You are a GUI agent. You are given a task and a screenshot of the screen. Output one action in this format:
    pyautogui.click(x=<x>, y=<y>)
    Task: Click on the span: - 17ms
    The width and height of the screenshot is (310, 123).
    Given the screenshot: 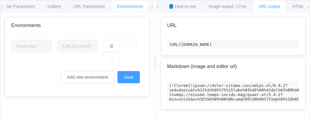 What is the action you would take?
    pyautogui.click(x=240, y=6)
    